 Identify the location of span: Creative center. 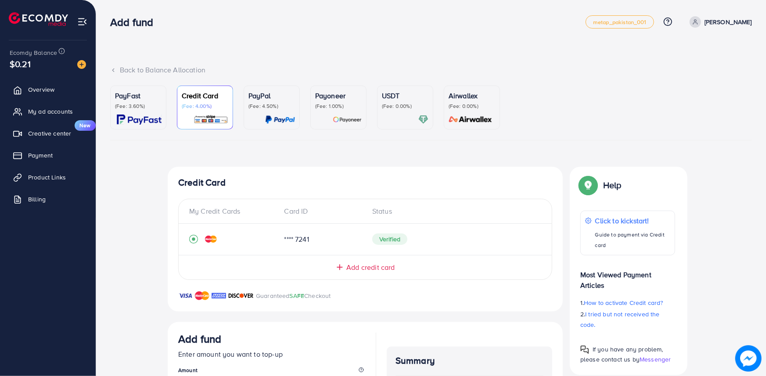
(50, 133).